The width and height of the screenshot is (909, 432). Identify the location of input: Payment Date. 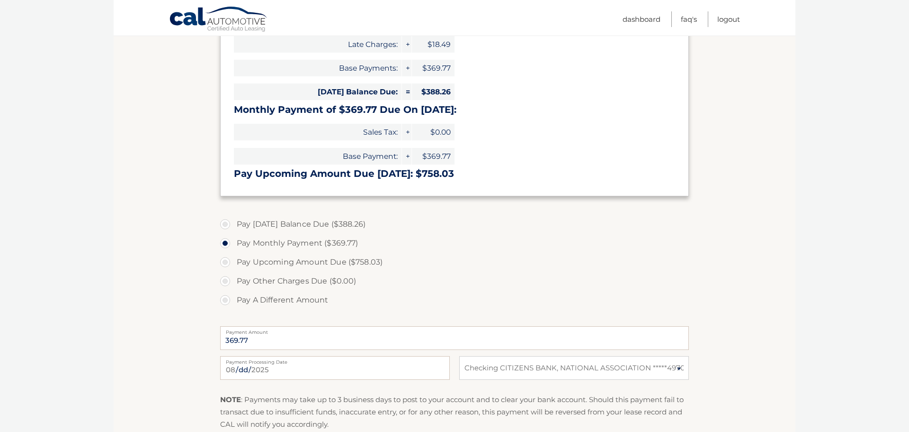
(335, 368).